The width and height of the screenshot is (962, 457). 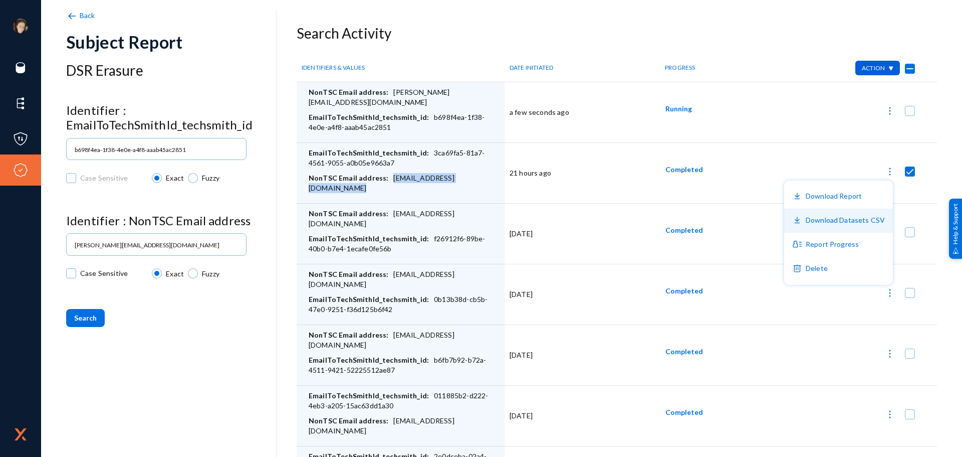 I want to click on button: Download Report, so click(x=838, y=196).